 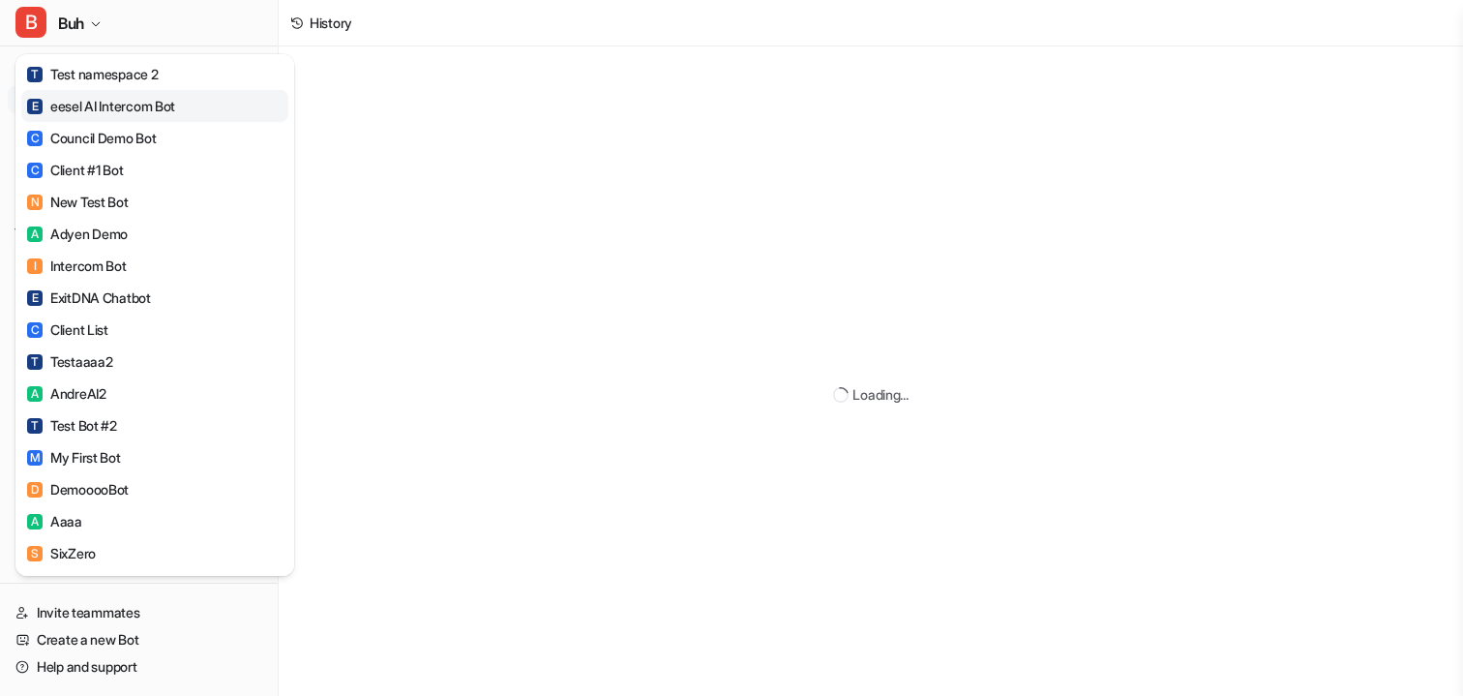 What do you see at coordinates (61, 552) in the screenshot?
I see `div: SixZero` at bounding box center [61, 552].